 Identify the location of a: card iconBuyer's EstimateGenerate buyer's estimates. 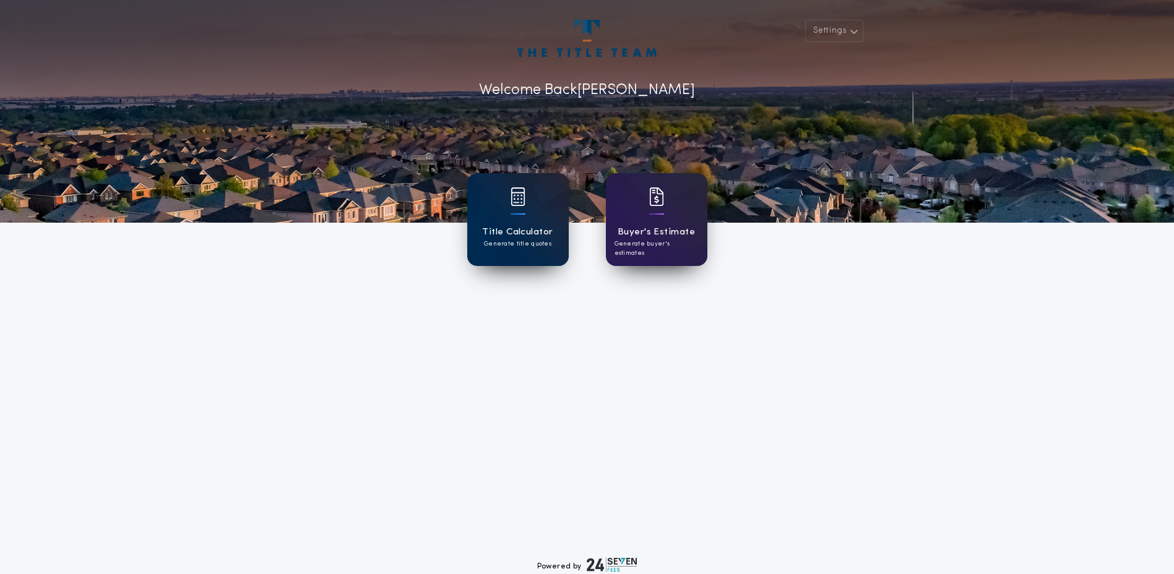
(656, 220).